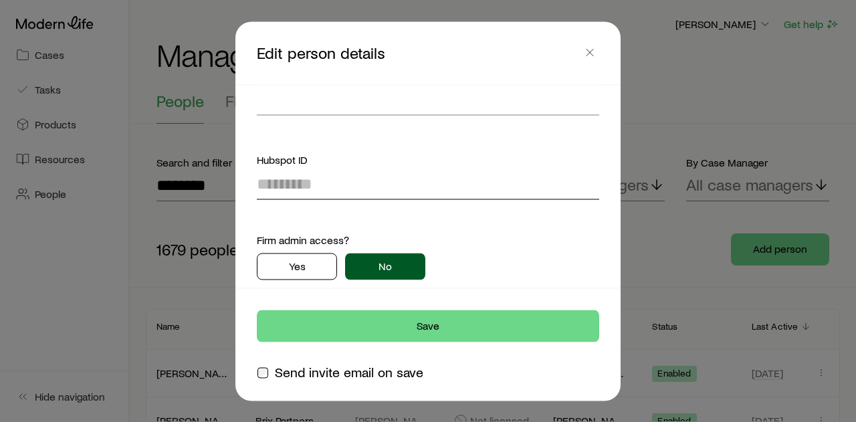  I want to click on button: No, so click(385, 267).